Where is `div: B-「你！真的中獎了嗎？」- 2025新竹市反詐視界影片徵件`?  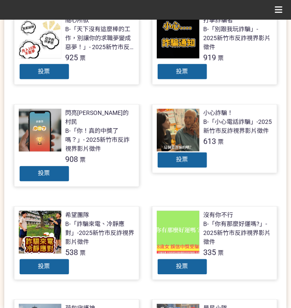
div: B-「你！真的中獎了嗎？」- 2025新竹市反詐視界影片徵件 is located at coordinates (100, 140).